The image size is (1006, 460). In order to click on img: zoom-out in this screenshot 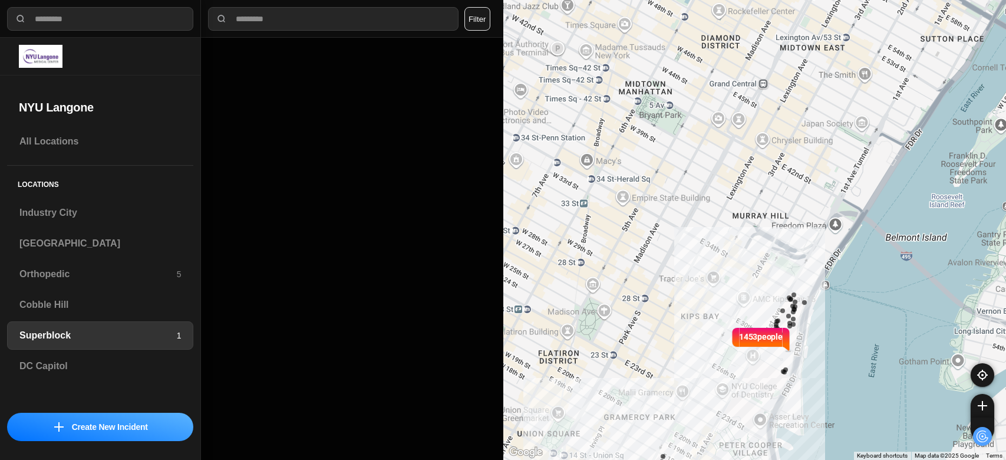, I will do `click(982, 429)`.